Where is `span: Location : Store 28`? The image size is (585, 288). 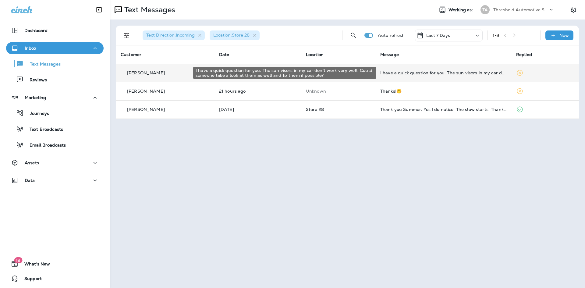
span: Location : Store 28 is located at coordinates (231, 35).